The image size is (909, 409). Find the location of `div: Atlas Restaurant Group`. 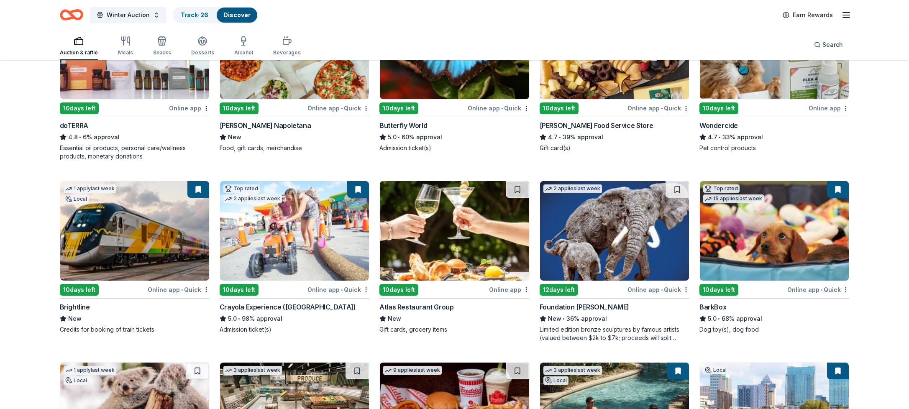

div: Atlas Restaurant Group is located at coordinates (416, 307).